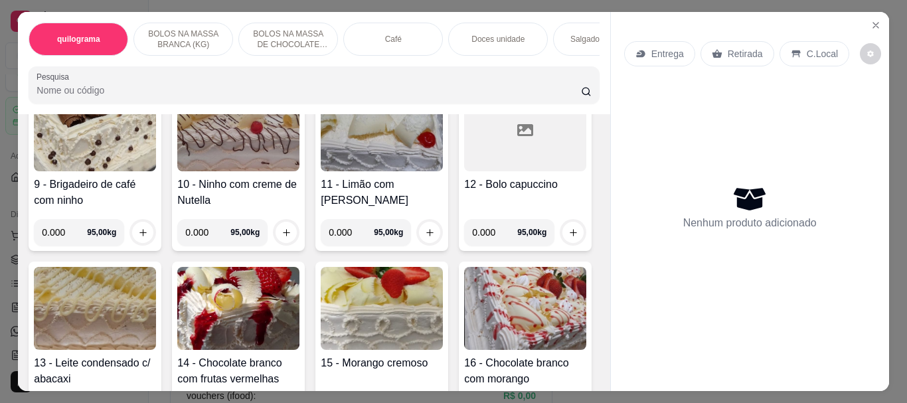 Image resolution: width=907 pixels, height=403 pixels. What do you see at coordinates (183, 39) in the screenshot?
I see `p: BOLOS NA MASSA BRANCA (KG)` at bounding box center [183, 39].